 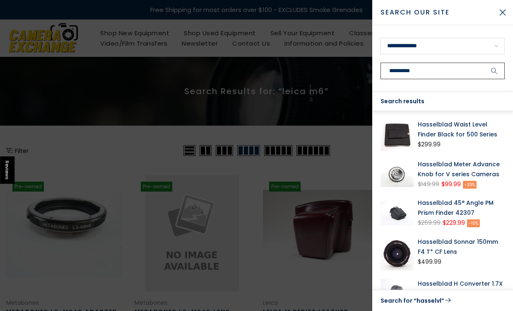 I want to click on span: Search Our Site, so click(x=436, y=12).